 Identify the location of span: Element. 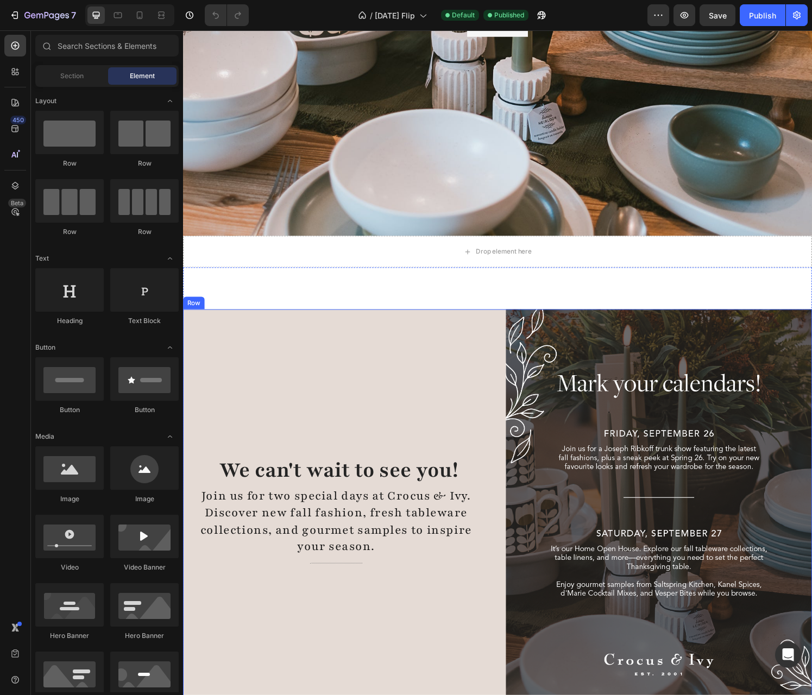
(142, 76).